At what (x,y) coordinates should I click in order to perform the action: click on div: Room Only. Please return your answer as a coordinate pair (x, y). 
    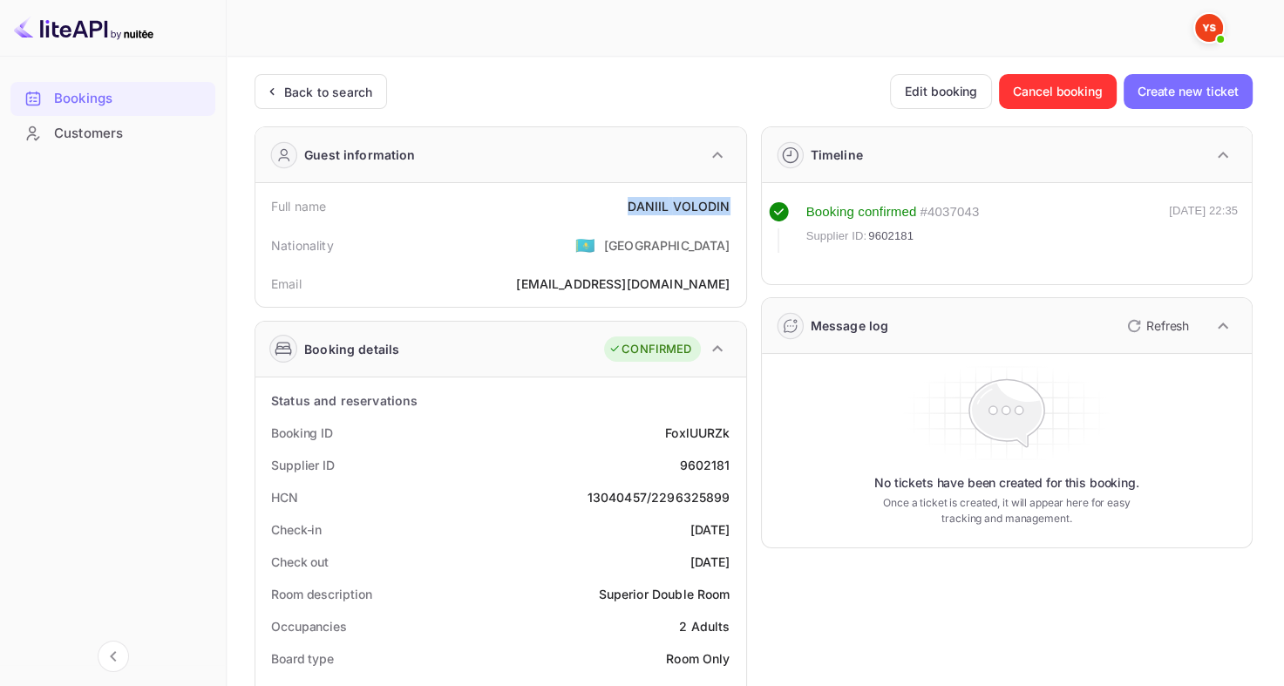
    Looking at the image, I should click on (698, 658).